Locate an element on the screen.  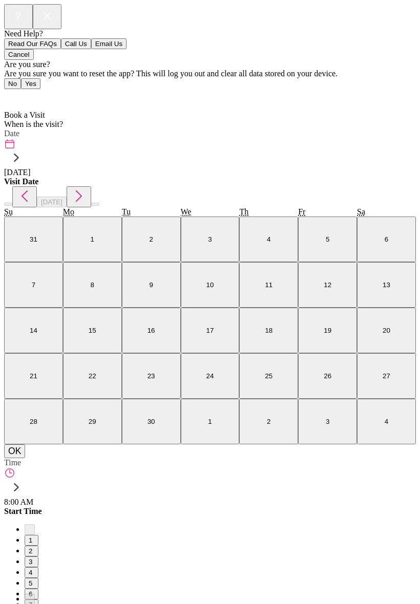
button: September 20, 2025 is located at coordinates (386, 330).